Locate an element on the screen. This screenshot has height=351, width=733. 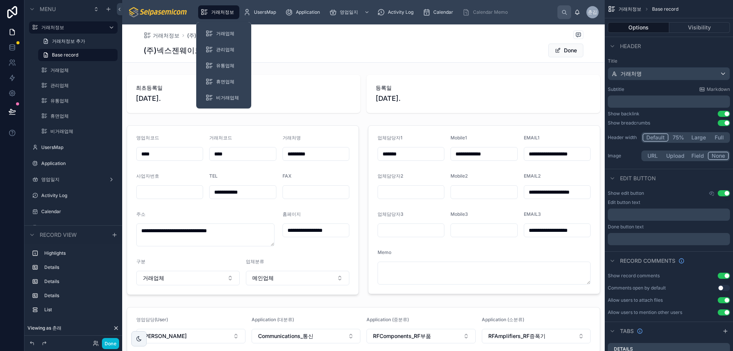
button: Upload is located at coordinates (675, 156).